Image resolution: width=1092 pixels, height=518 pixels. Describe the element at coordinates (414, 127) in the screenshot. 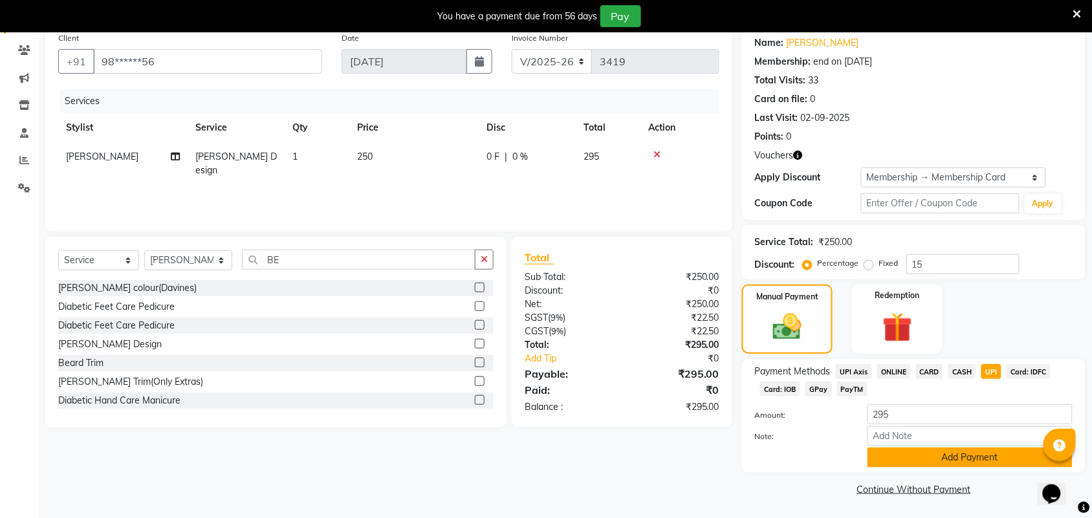

I see `th: Price` at that location.